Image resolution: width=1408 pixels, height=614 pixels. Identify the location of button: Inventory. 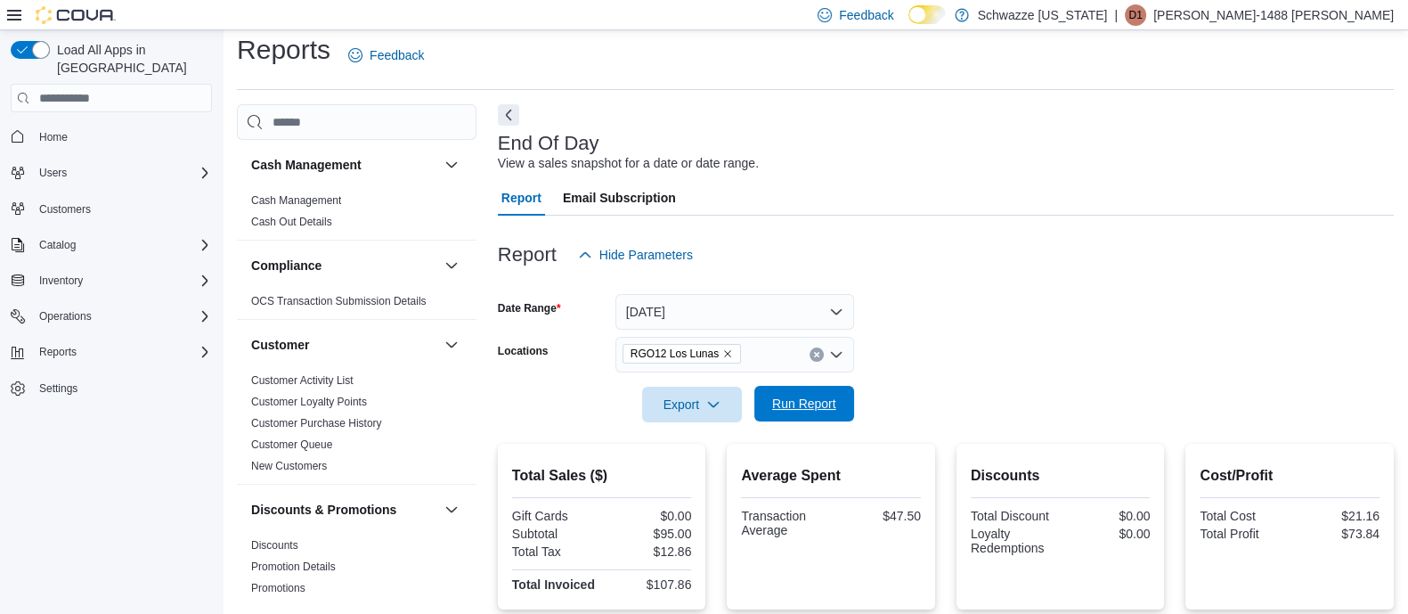
(61, 281).